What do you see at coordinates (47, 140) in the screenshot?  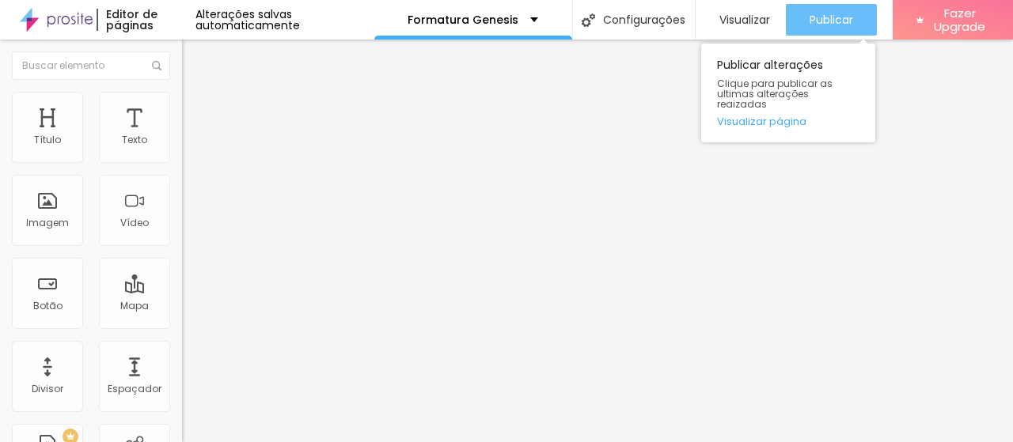 I see `div: Título` at bounding box center [47, 140].